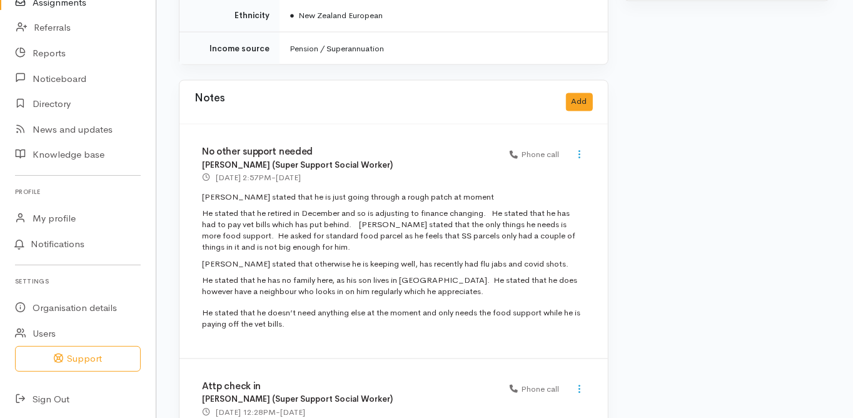 The width and height of the screenshot is (853, 418). What do you see at coordinates (78, 281) in the screenshot?
I see `h6: Settings` at bounding box center [78, 281].